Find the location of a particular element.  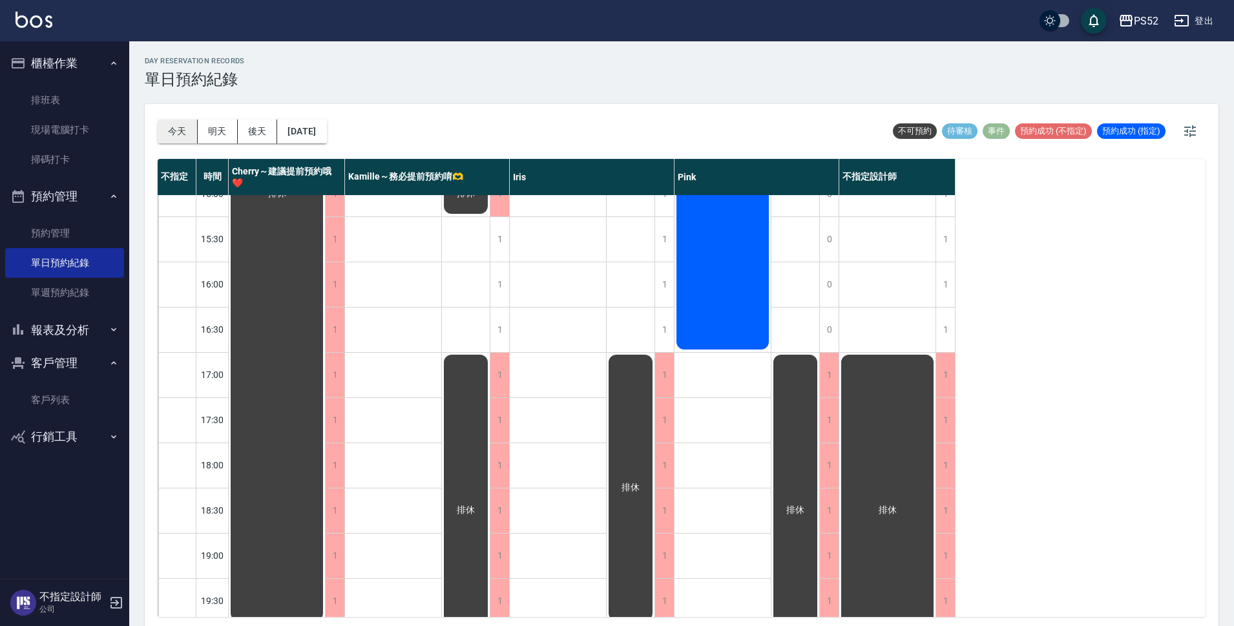

a: 單日預約紀錄 is located at coordinates (65, 263).